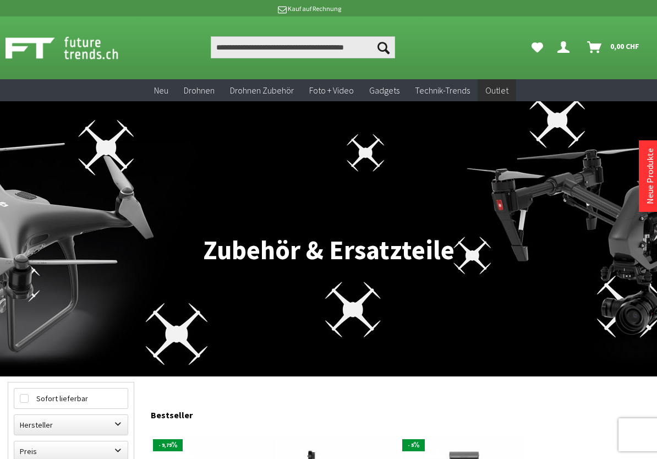 This screenshot has height=459, width=657. What do you see at coordinates (328, 250) in the screenshot?
I see `h1: Zubehör & Ersatzteile` at bounding box center [328, 250].